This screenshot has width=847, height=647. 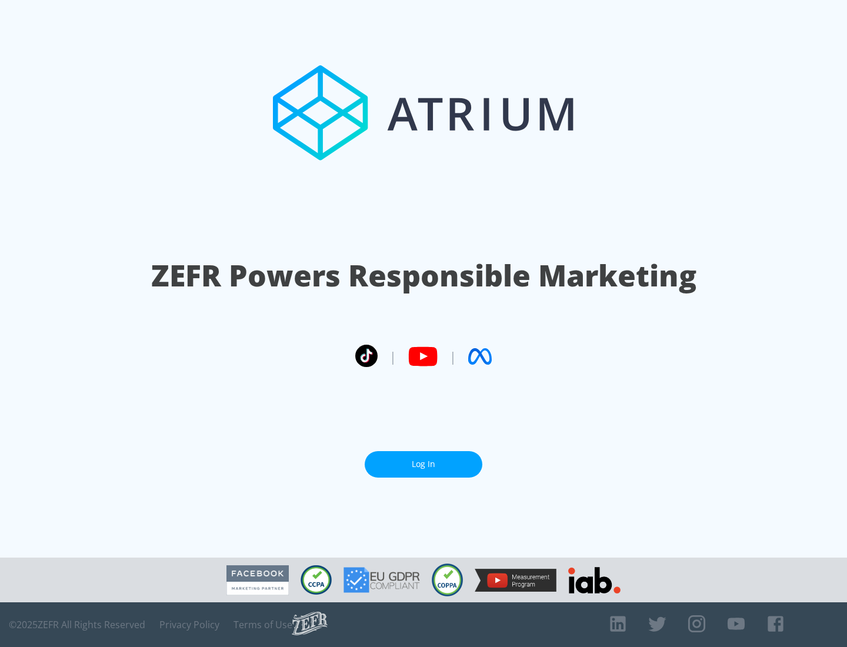 What do you see at coordinates (447, 580) in the screenshot?
I see `img: COPPA Compliant` at bounding box center [447, 580].